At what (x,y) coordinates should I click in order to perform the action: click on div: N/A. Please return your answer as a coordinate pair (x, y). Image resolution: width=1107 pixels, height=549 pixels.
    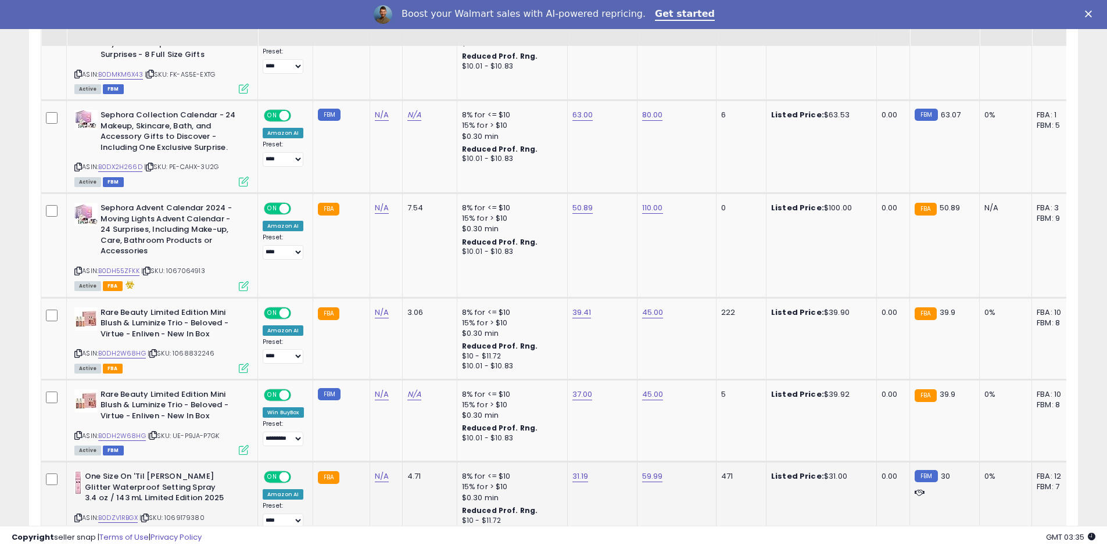
    Looking at the image, I should click on (1004, 208).